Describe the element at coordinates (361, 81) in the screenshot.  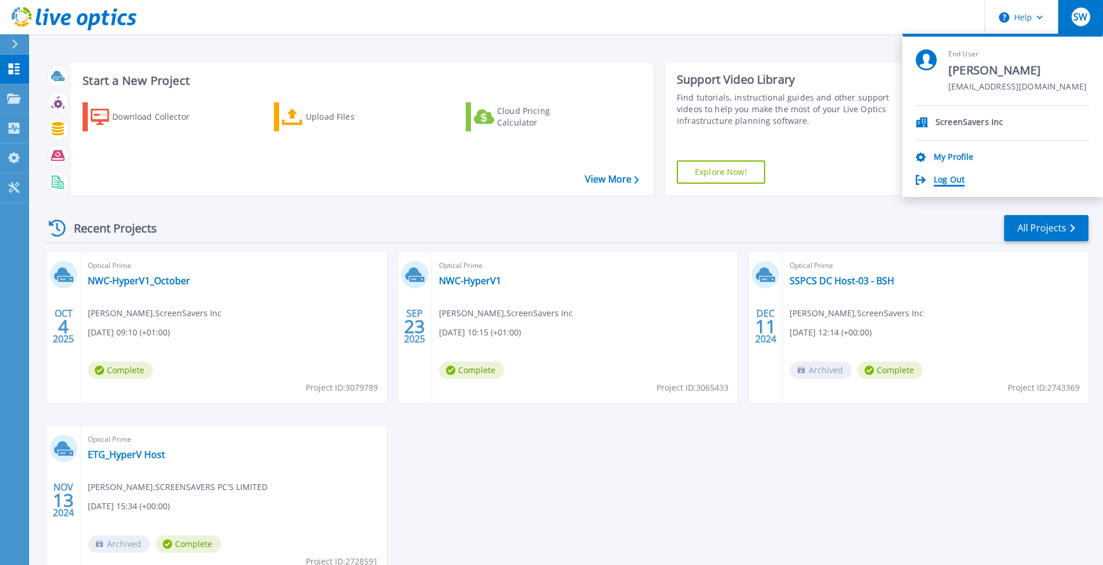
I see `h3: Start a New Project` at that location.